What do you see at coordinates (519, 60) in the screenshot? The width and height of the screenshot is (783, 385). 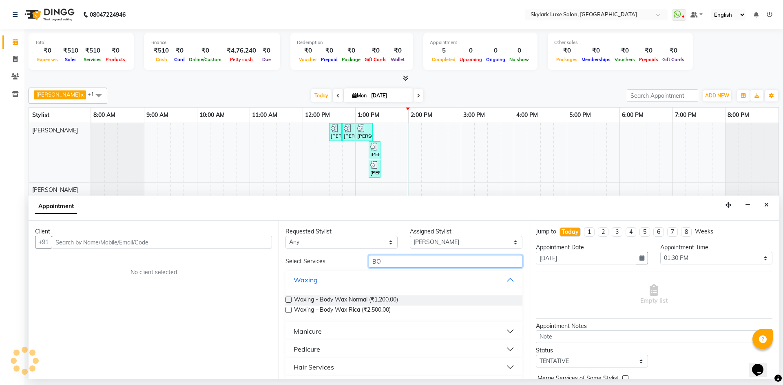 I see `span: No show` at bounding box center [519, 60].